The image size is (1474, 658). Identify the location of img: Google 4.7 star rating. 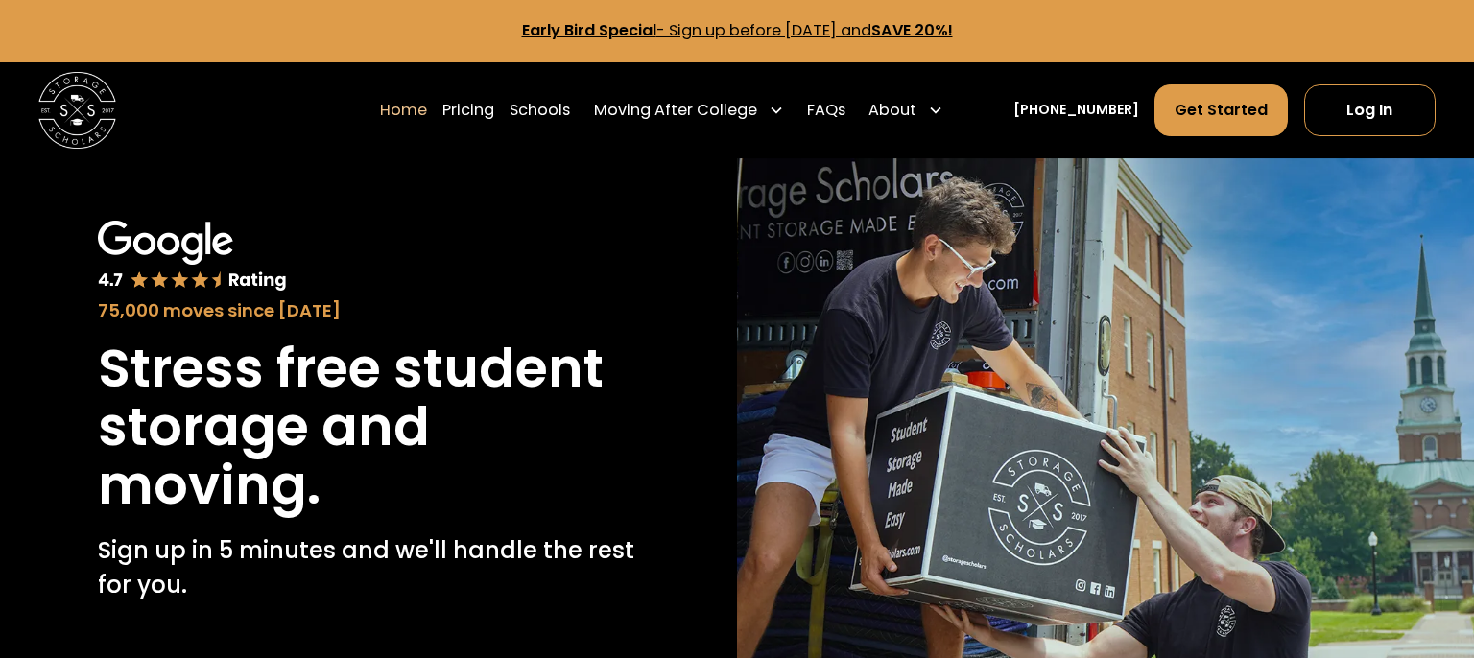
(193, 257).